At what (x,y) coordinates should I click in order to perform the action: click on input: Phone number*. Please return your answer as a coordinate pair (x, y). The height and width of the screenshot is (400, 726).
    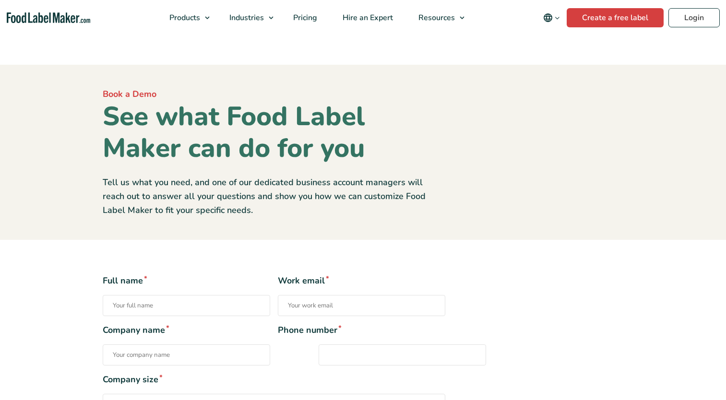
    Looking at the image, I should click on (402, 355).